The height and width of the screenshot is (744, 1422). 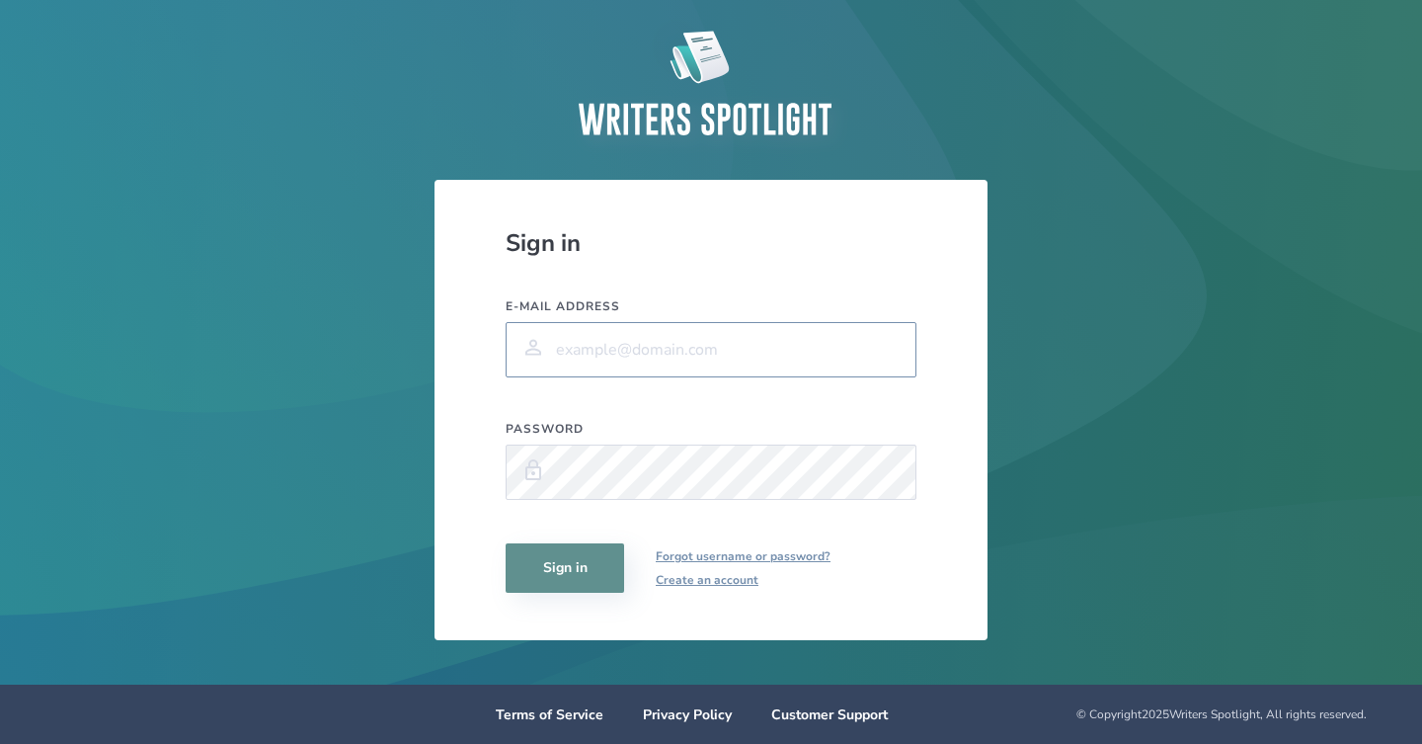 What do you see at coordinates (711, 350) in the screenshot?
I see `input: example@domain.com` at bounding box center [711, 350].